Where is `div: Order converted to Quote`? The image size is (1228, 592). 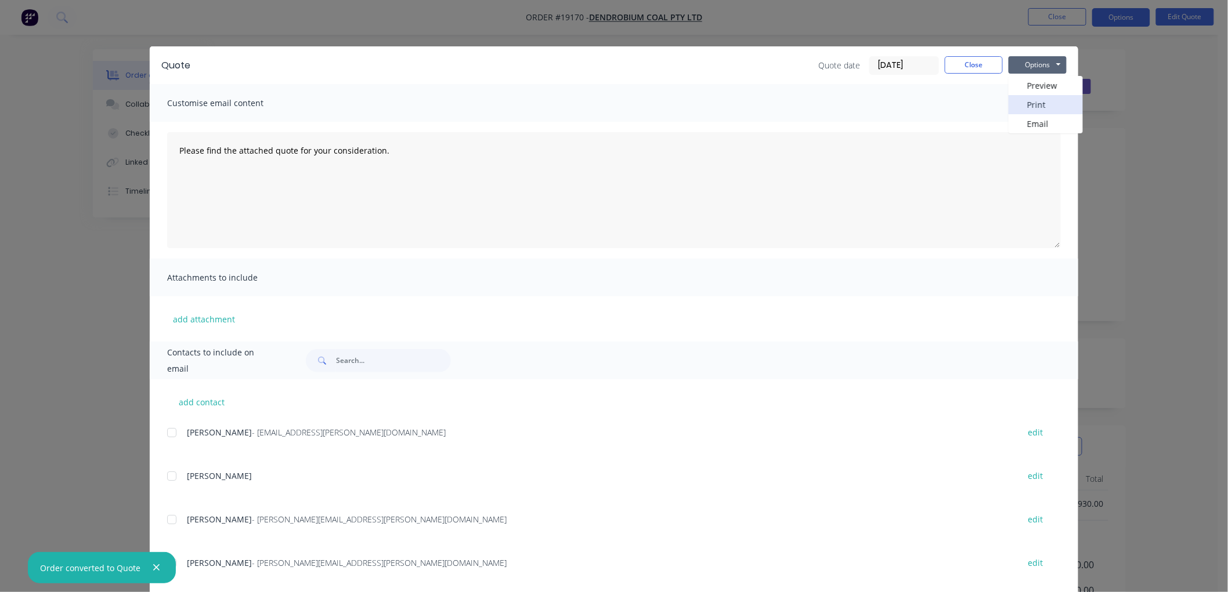 div: Order converted to Quote is located at coordinates (90, 568).